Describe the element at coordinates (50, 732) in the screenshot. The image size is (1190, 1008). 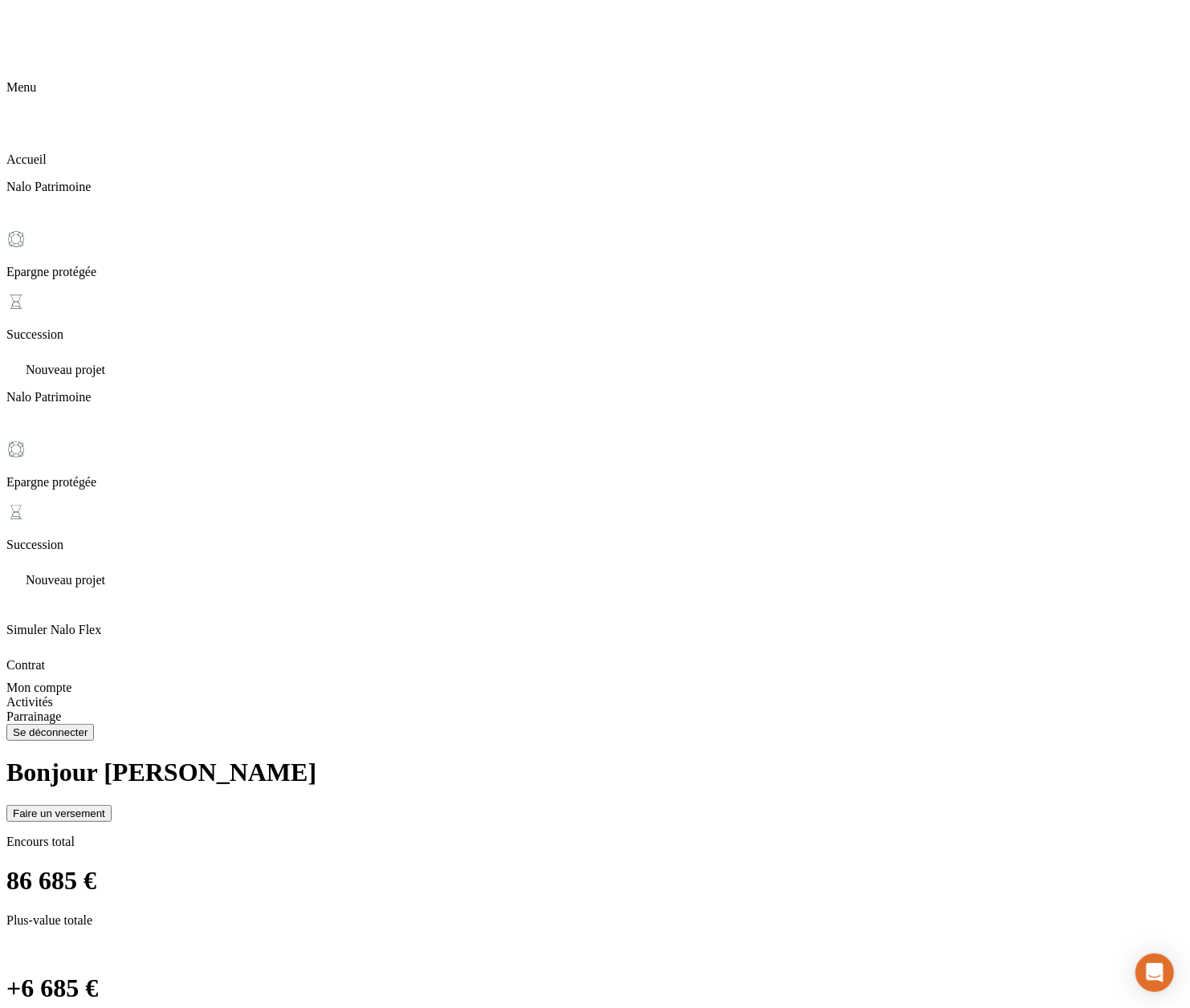
I see `div: Se déconnecter` at that location.